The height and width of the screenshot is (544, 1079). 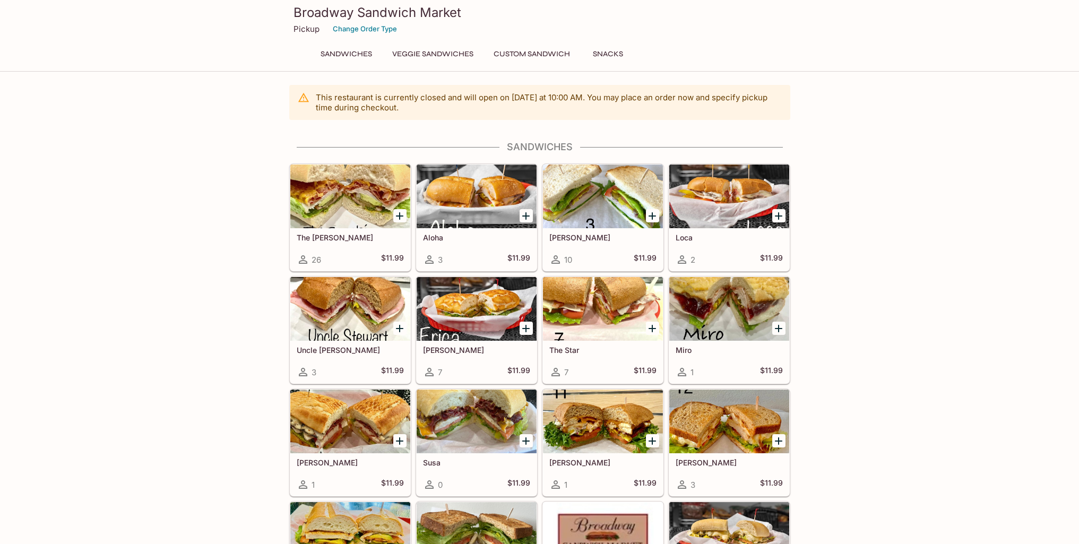 What do you see at coordinates (476, 309) in the screenshot?
I see `div: Erica` at bounding box center [476, 309].